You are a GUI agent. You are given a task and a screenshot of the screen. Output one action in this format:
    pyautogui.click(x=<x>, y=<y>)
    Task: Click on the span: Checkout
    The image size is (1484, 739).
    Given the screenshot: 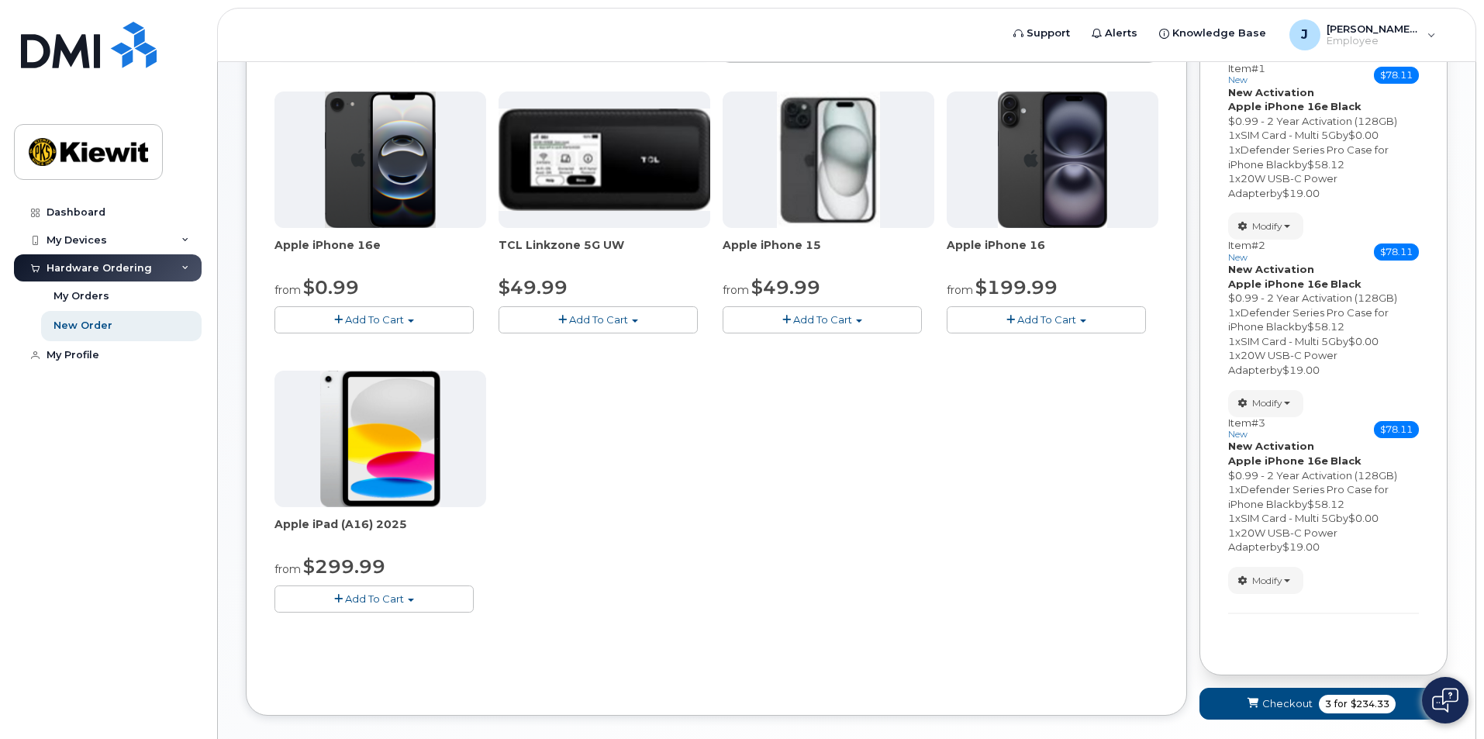 What is the action you would take?
    pyautogui.click(x=1287, y=703)
    